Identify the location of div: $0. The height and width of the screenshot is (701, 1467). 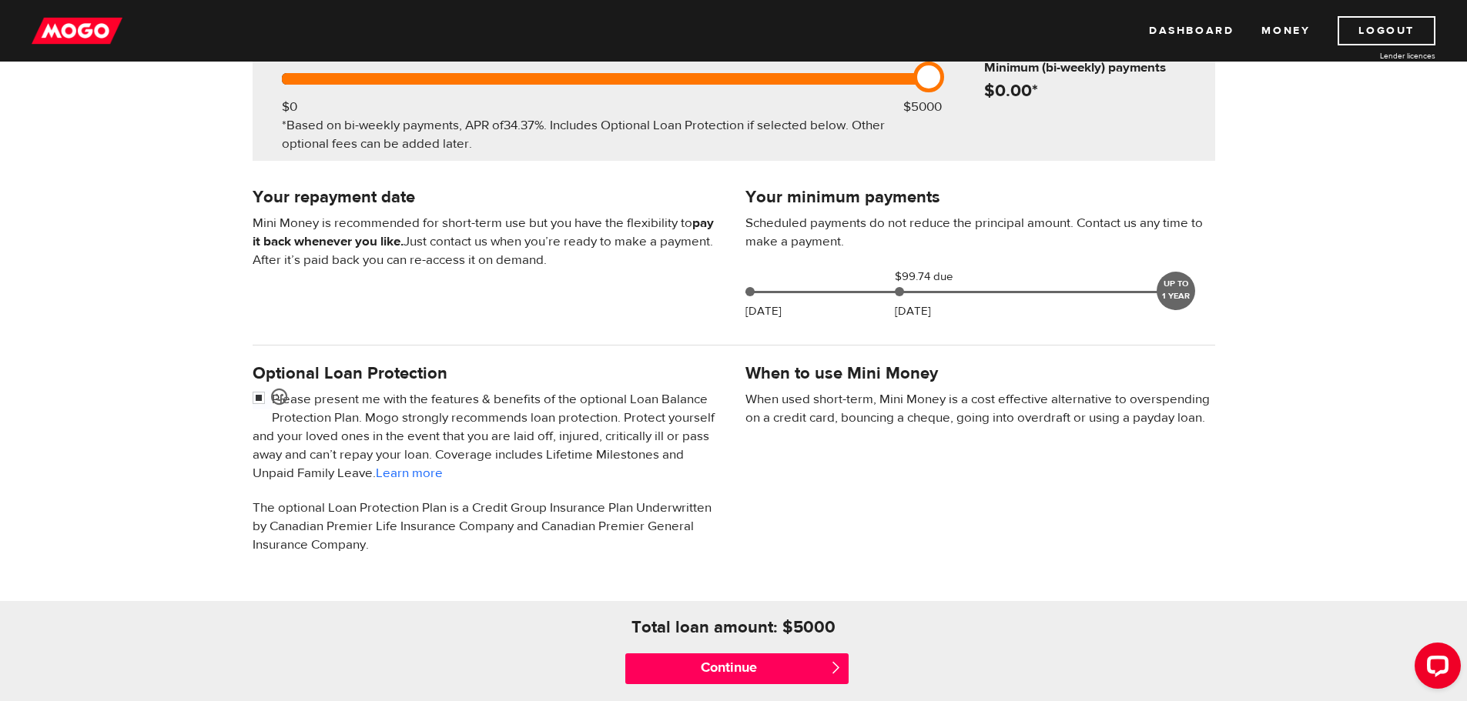
(290, 107).